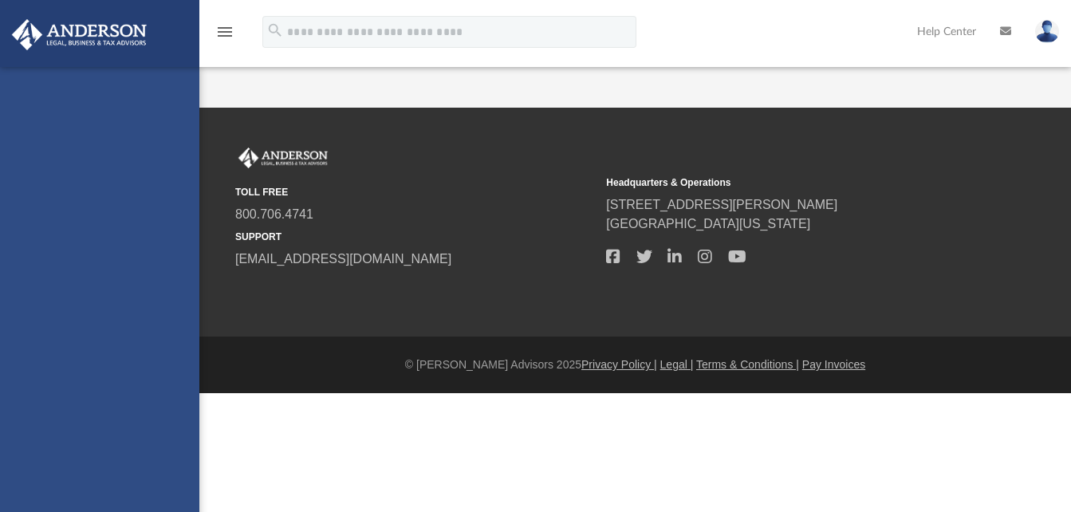  I want to click on a: Terms & Conditions |, so click(747, 364).